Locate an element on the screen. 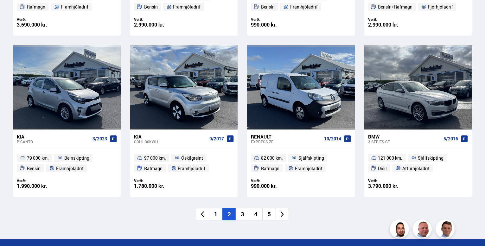  a: Kia Soul 30KWH 9/2017 97 000 km. Óskilgreint Rafmagn Framhjóladrif Verð: 1.780.000 kr. is located at coordinates (184, 164).